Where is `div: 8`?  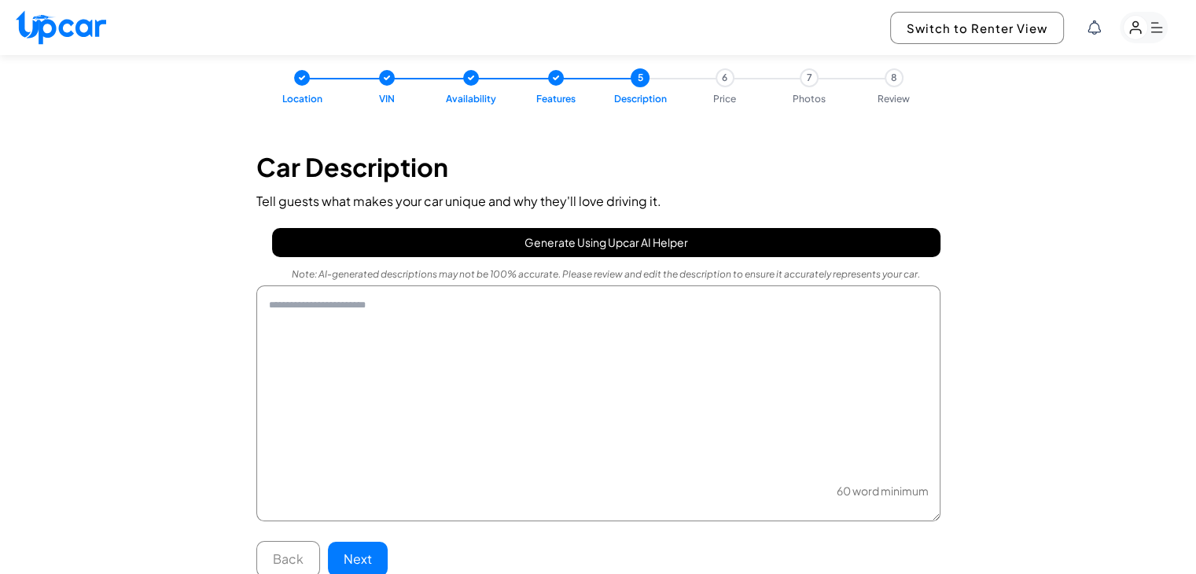 div: 8 is located at coordinates (894, 78).